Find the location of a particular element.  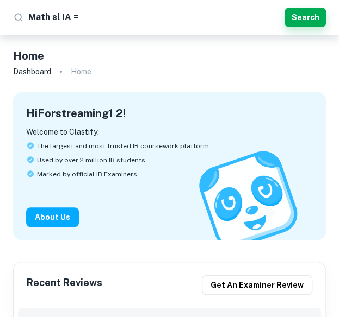

span: Marked by official IB Examiners is located at coordinates (87, 174).